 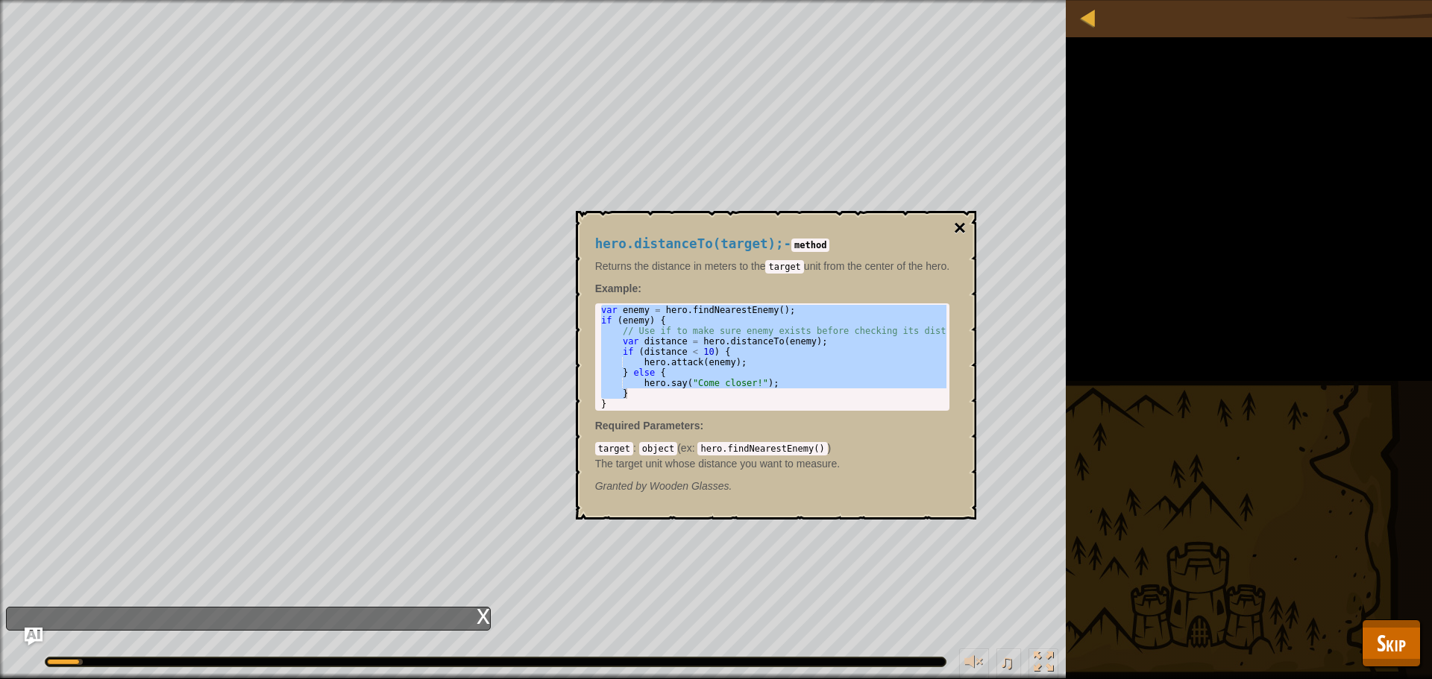 I want to click on button: Skip, so click(x=1391, y=644).